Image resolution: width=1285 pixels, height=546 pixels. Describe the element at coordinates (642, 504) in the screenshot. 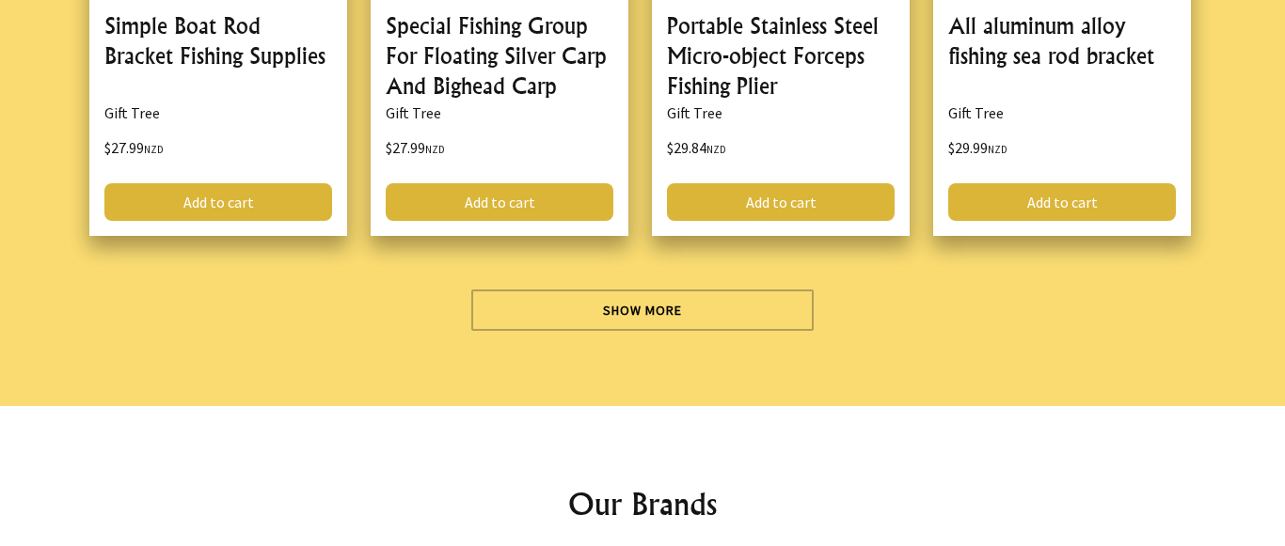

I see `h2: Our Brands` at that location.